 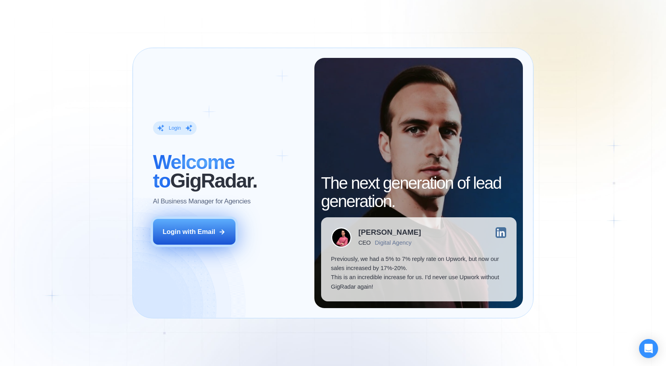 I want to click on div: Login with Email, so click(x=189, y=232).